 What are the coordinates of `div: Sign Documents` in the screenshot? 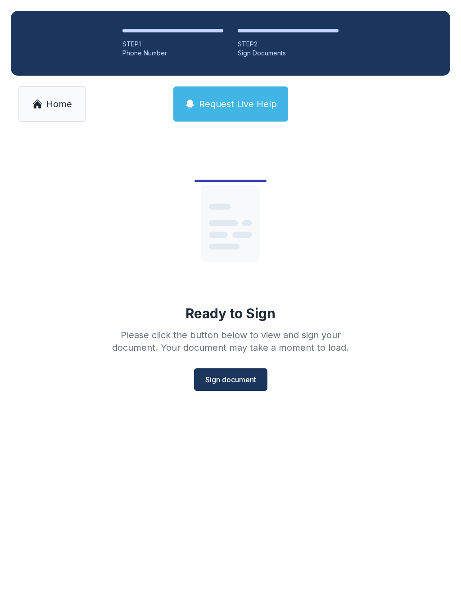 It's located at (288, 53).